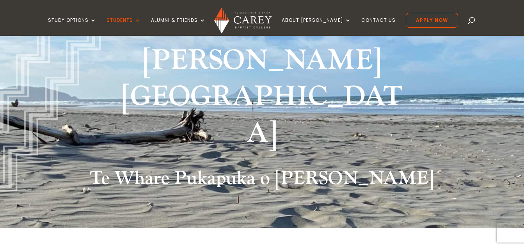  I want to click on a: Apply Now, so click(432, 20).